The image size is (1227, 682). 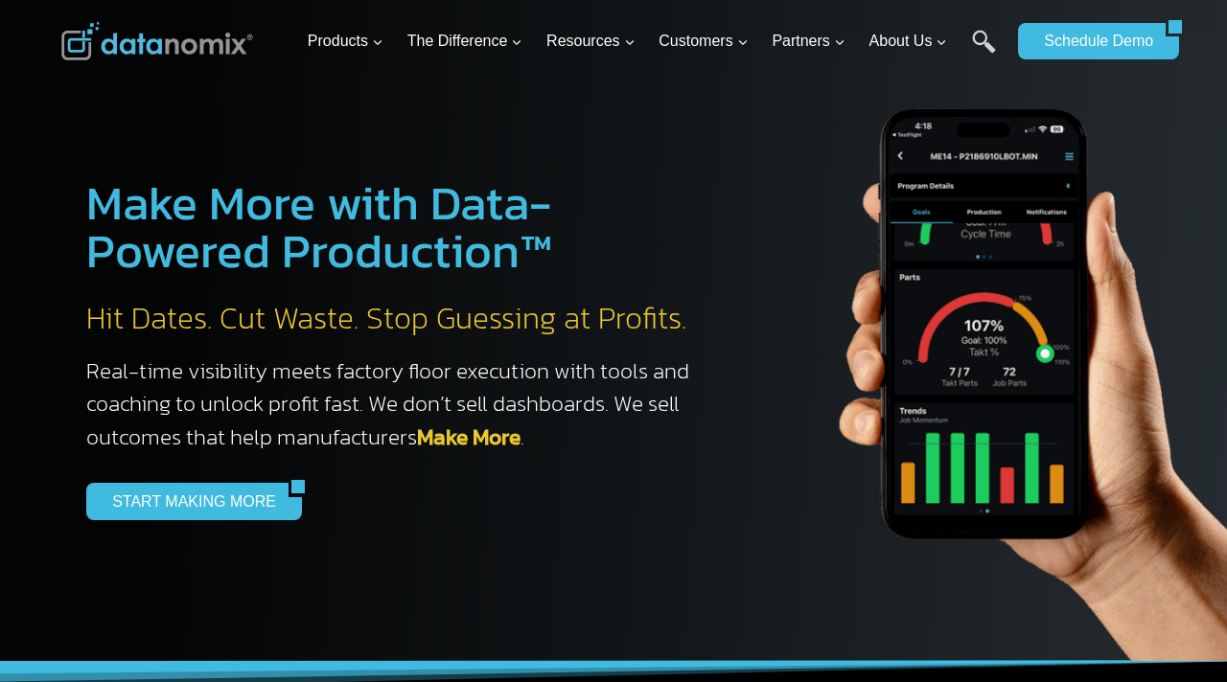 What do you see at coordinates (465, 41) in the screenshot?
I see `span: The Difference` at bounding box center [465, 41].